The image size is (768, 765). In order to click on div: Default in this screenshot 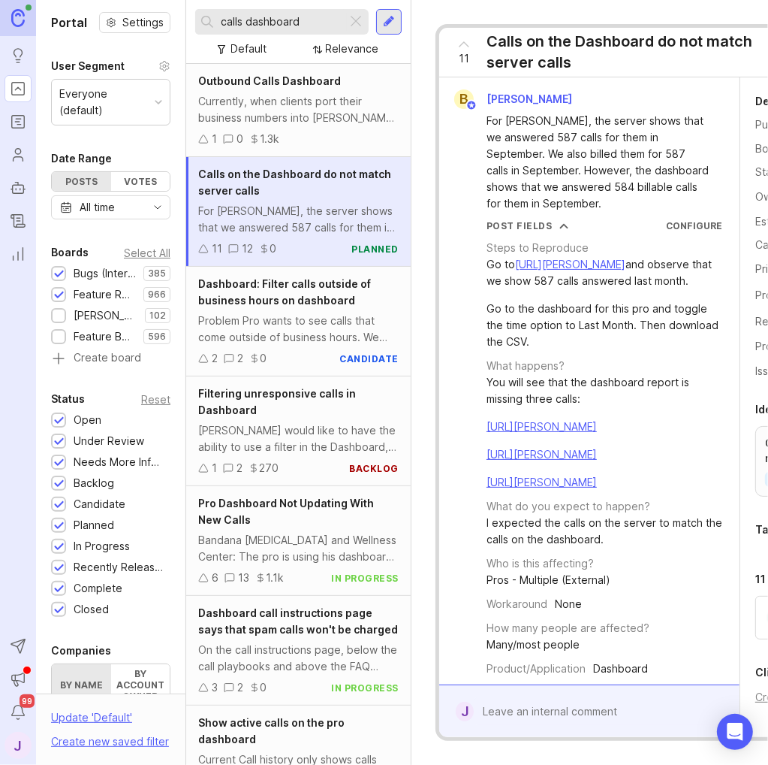, I will do `click(249, 49)`.